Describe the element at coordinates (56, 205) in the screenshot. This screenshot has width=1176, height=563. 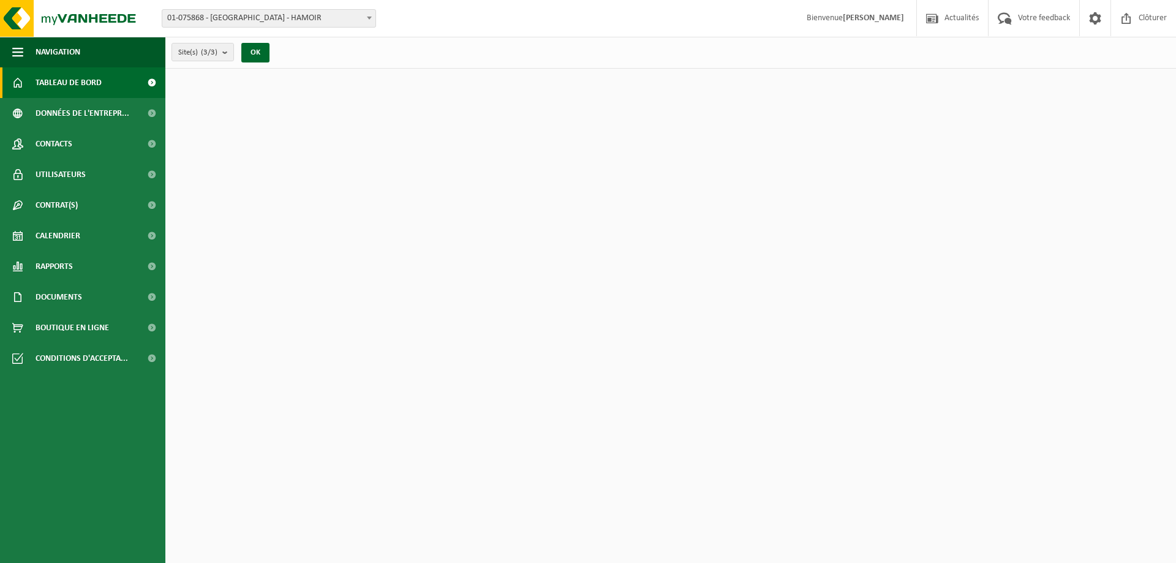
I see `span: Contrat(s)` at that location.